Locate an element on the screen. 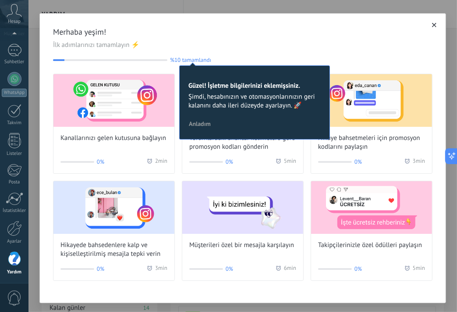 This screenshot has width=457, height=312. span: Kanallarınızı gelen kutusuna bağlayın is located at coordinates (113, 138).